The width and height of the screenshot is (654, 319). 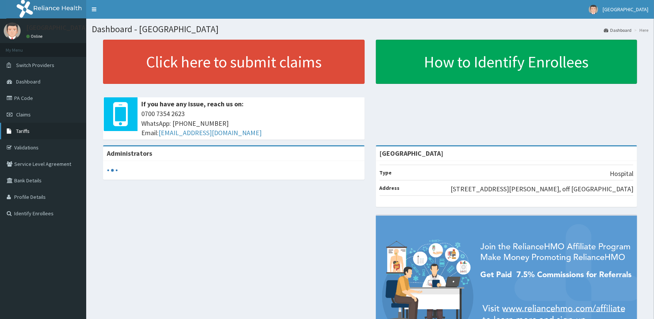 I want to click on svg: audio-loading, so click(x=112, y=171).